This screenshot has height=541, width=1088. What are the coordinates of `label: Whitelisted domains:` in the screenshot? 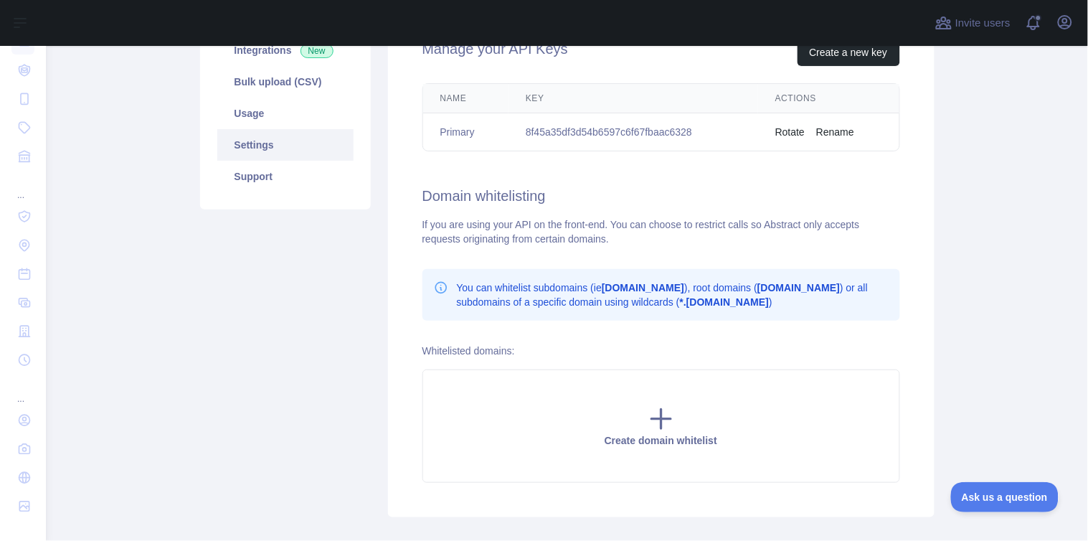 It's located at (468, 351).